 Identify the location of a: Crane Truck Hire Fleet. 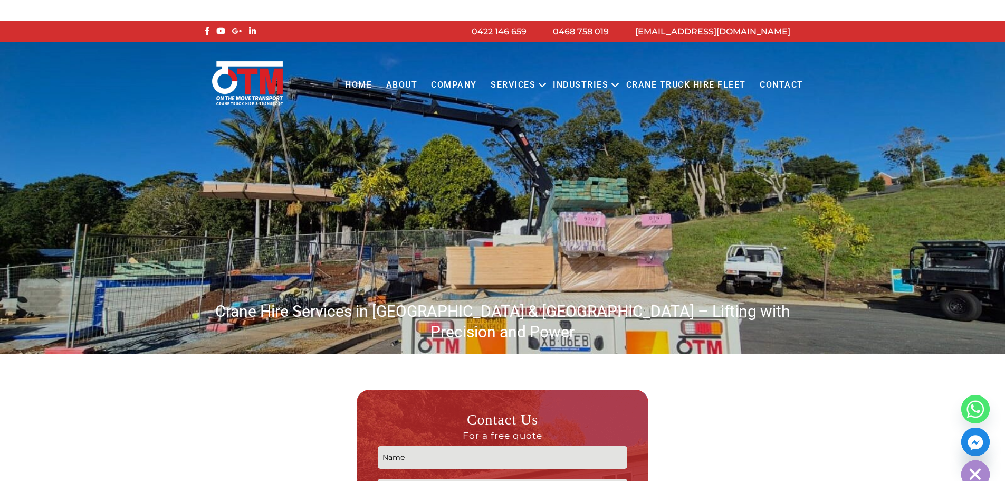
(685, 85).